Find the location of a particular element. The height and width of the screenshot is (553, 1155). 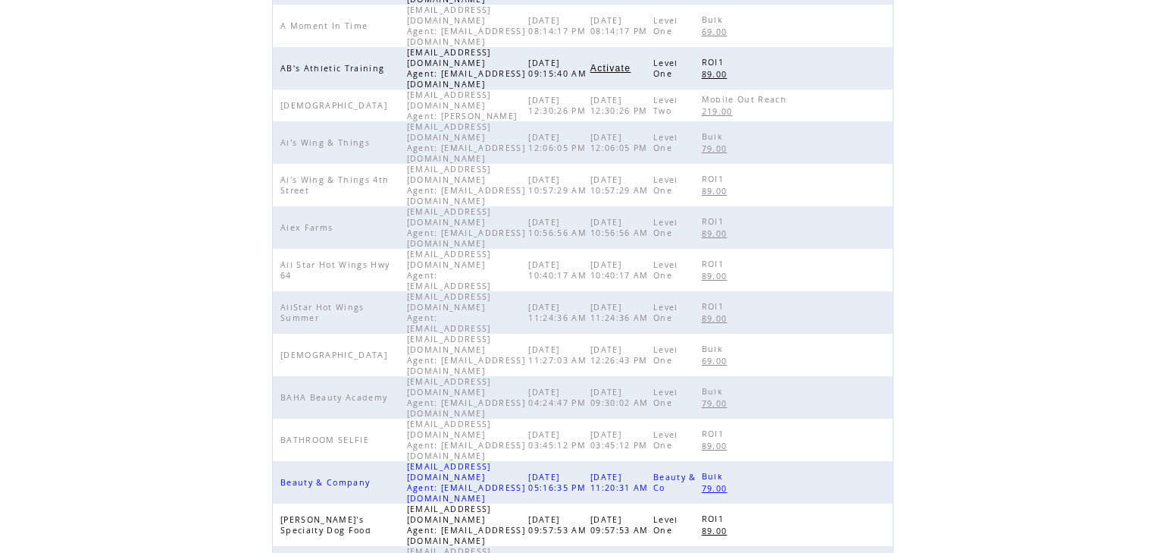

span: Level Two is located at coordinates (666, 105).